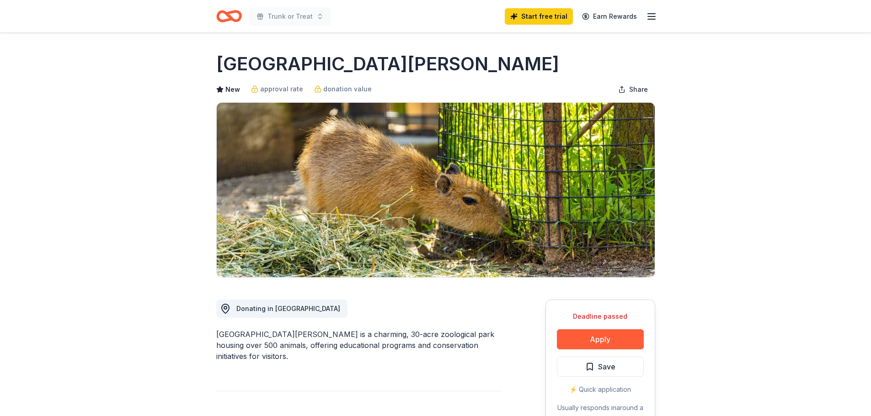 This screenshot has width=871, height=416. What do you see at coordinates (632, 90) in the screenshot?
I see `button: Share` at bounding box center [632, 90].